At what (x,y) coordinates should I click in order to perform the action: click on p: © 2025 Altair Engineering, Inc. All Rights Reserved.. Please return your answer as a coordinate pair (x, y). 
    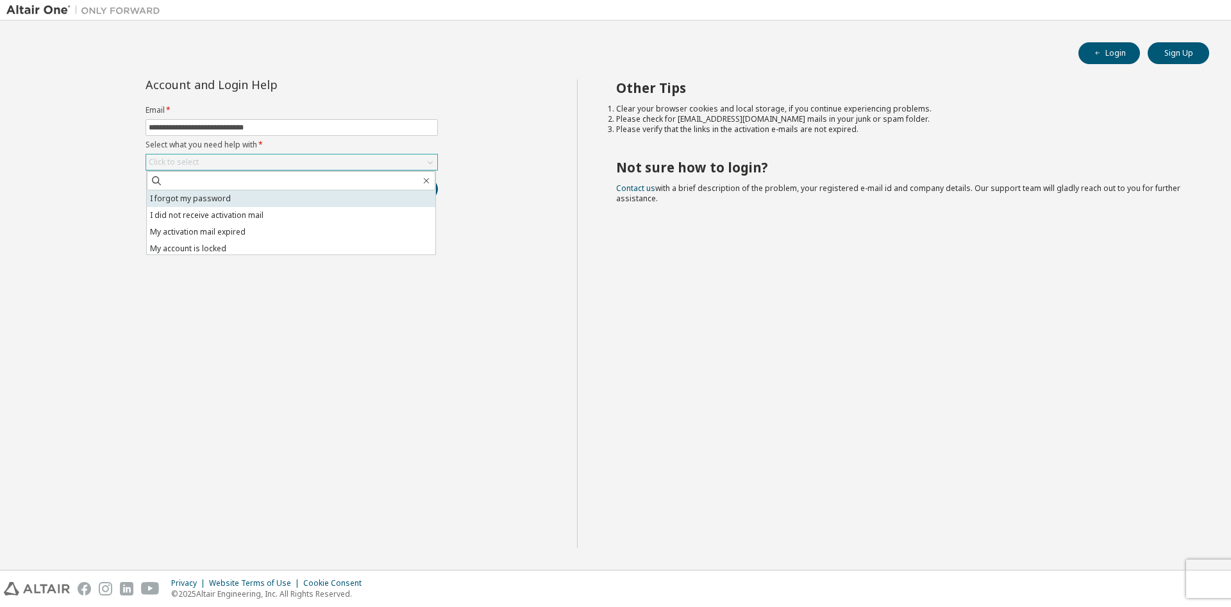
    Looking at the image, I should click on (270, 594).